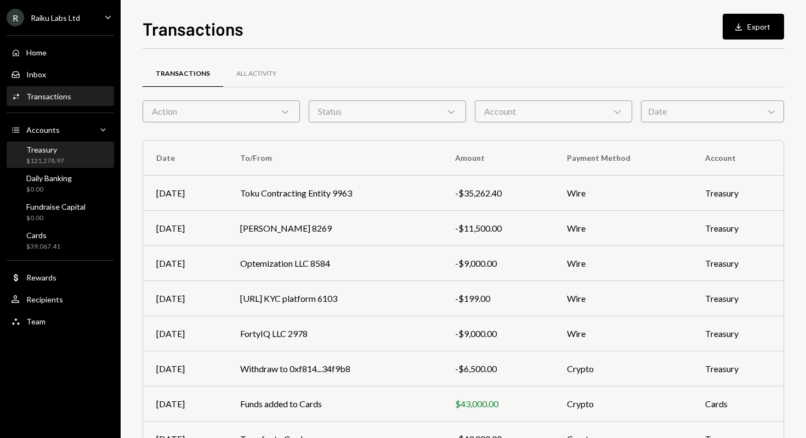 Image resolution: width=806 pixels, height=438 pixels. Describe the element at coordinates (60, 277) in the screenshot. I see `a: Rewards` at that location.